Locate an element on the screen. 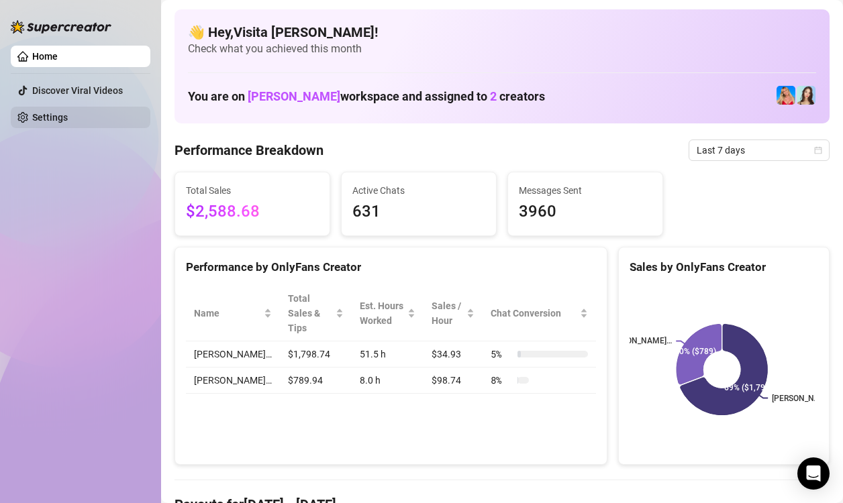 The image size is (843, 503). span: Messages Sent is located at coordinates (585, 191).